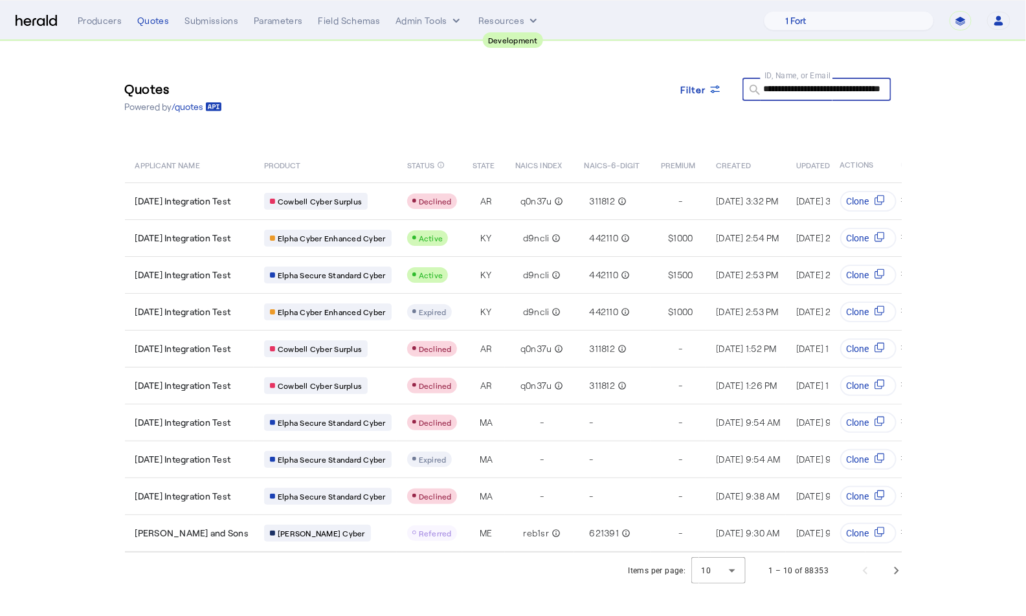 The image size is (1026, 616). Describe the element at coordinates (683, 275) in the screenshot. I see `span: 1500` at that location.